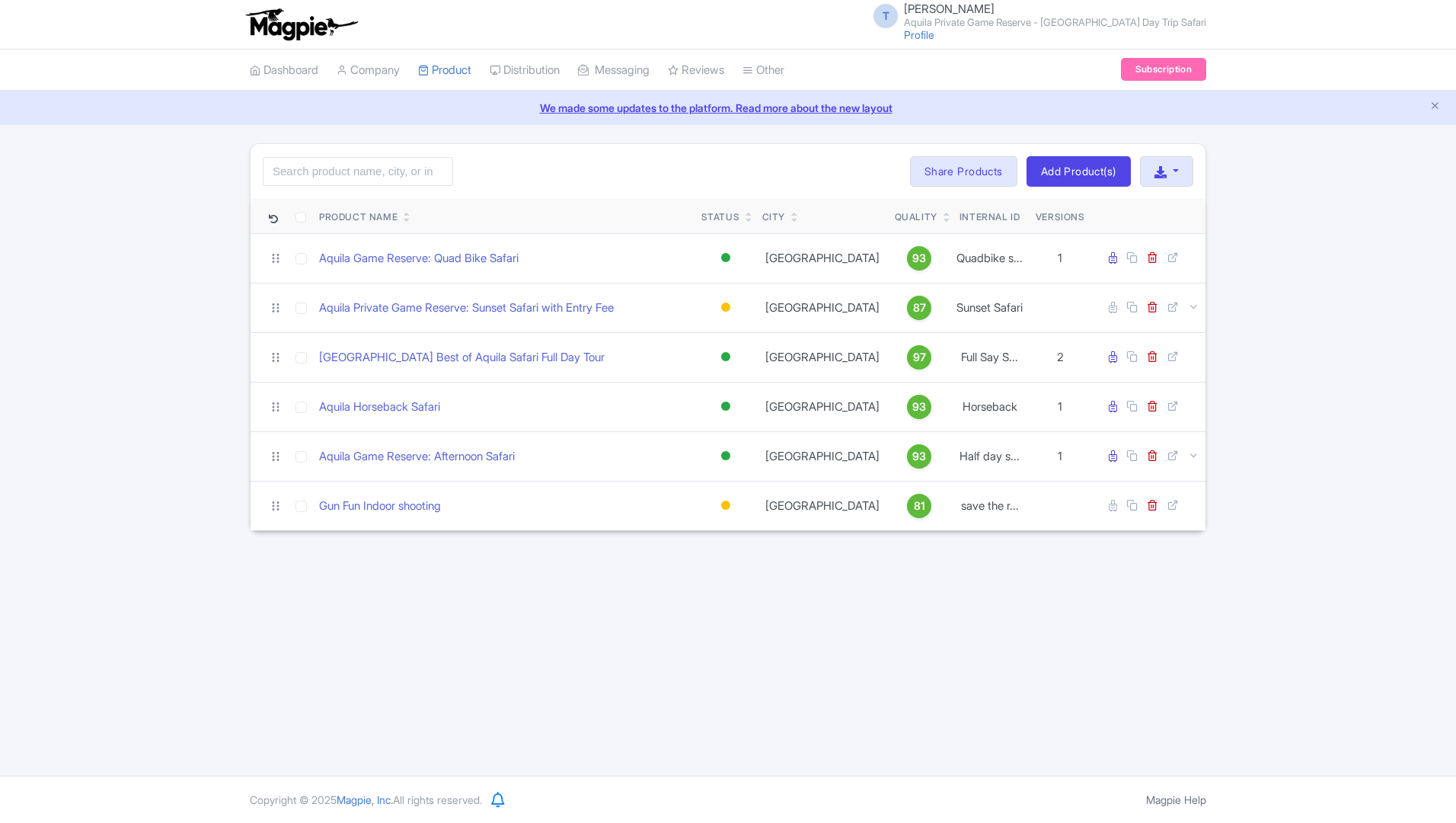 Image resolution: width=1456 pixels, height=823 pixels. I want to click on a: Reviews, so click(696, 70).